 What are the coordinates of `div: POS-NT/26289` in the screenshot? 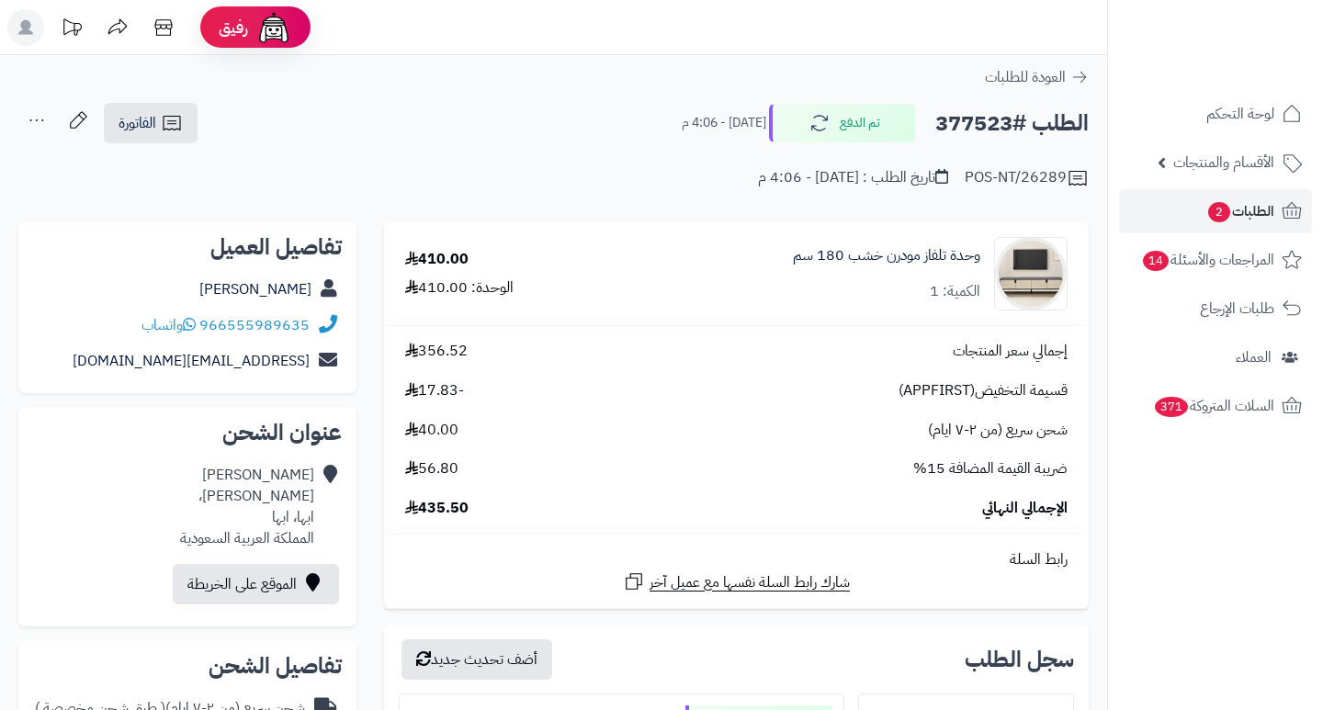 It's located at (1026, 178).